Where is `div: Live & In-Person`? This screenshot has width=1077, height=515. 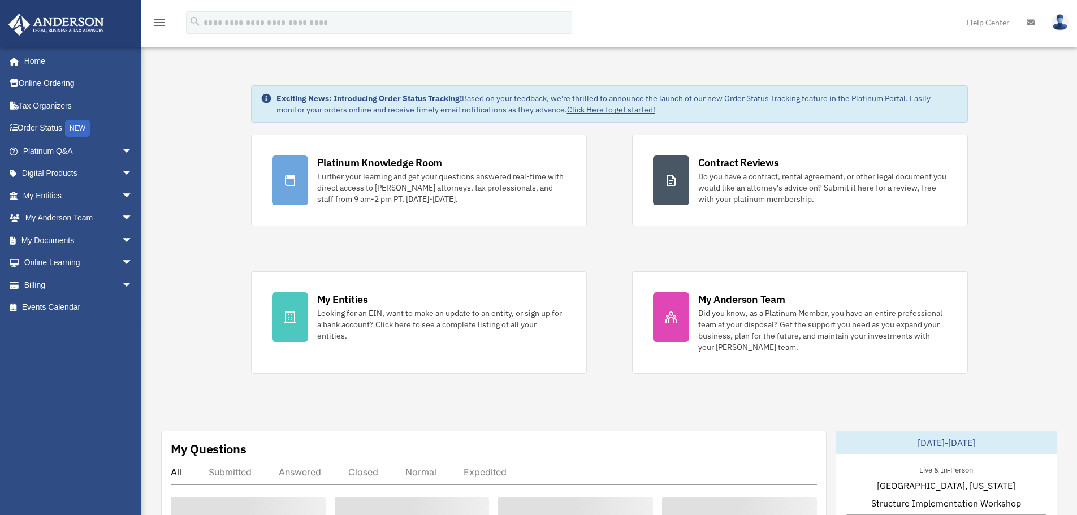 div: Live & In-Person is located at coordinates (946, 469).